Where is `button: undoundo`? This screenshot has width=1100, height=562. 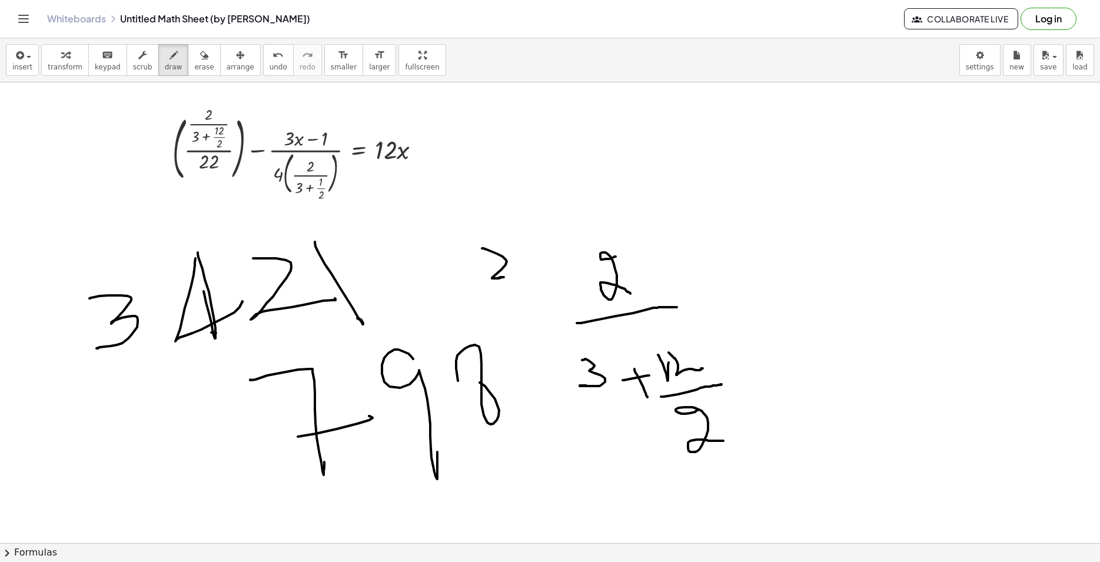
button: undoundo is located at coordinates (278, 60).